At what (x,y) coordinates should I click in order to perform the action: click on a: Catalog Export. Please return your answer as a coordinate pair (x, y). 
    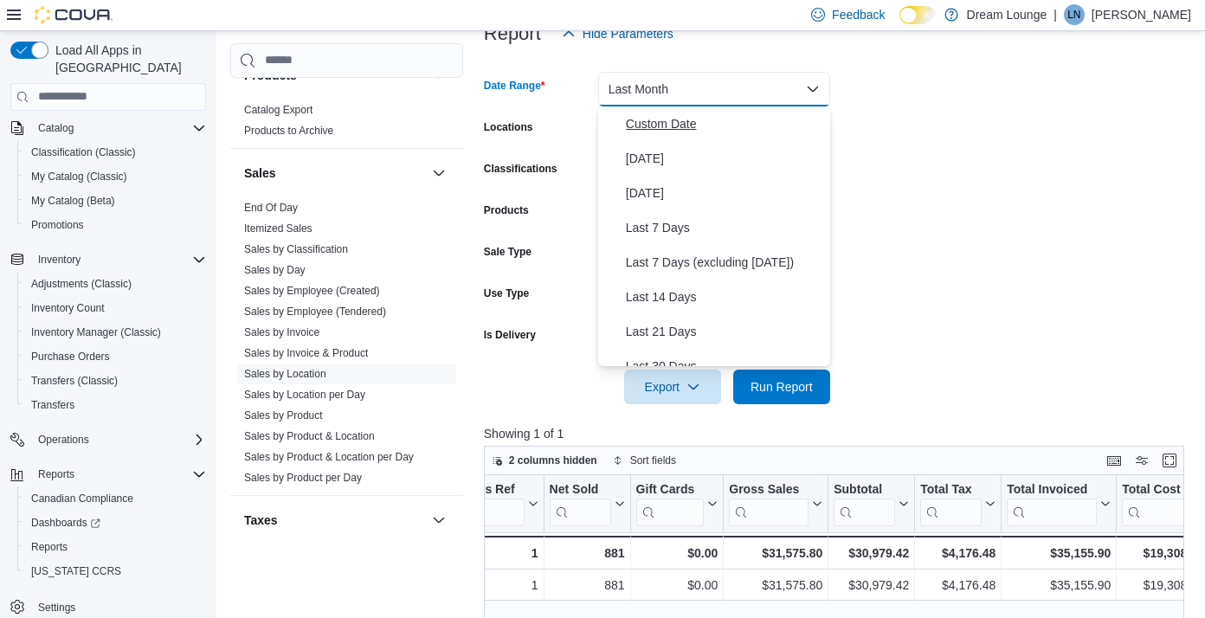
    Looking at the image, I should click on (278, 110).